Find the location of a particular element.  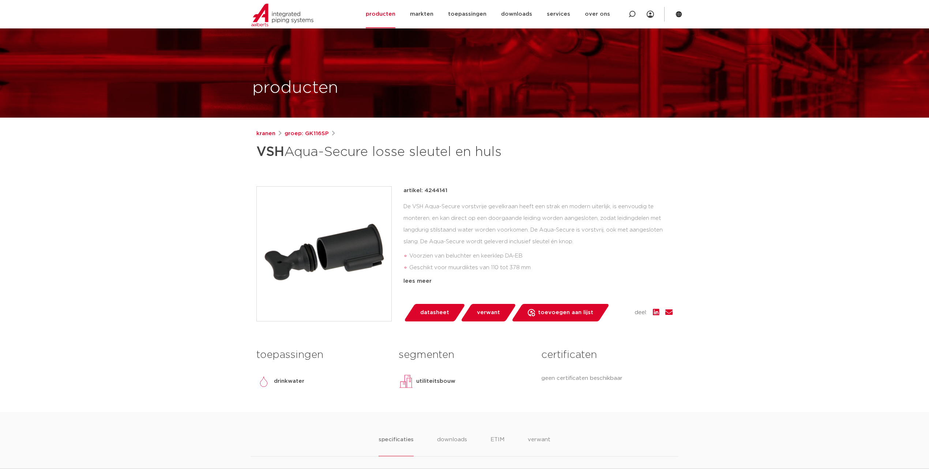

span: datasheet is located at coordinates (434, 313).